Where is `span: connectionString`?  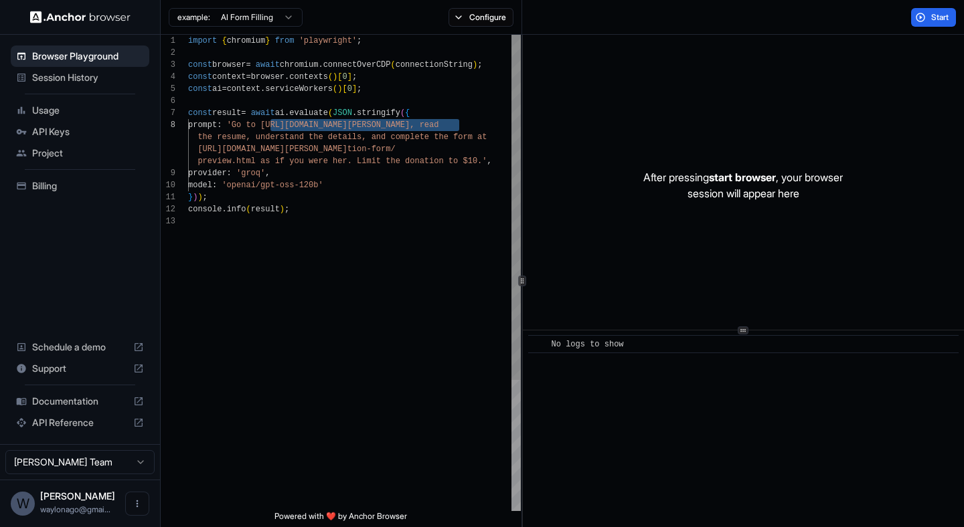 span: connectionString is located at coordinates (434, 65).